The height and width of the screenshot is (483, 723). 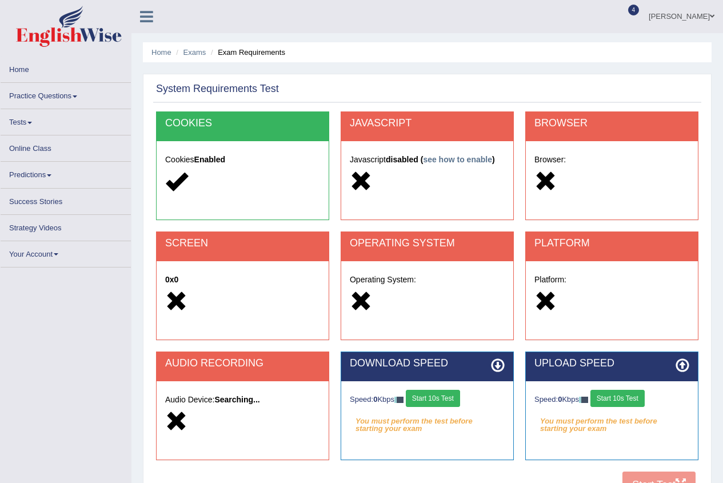 What do you see at coordinates (171, 279) in the screenshot?
I see `strong: 0x0` at bounding box center [171, 279].